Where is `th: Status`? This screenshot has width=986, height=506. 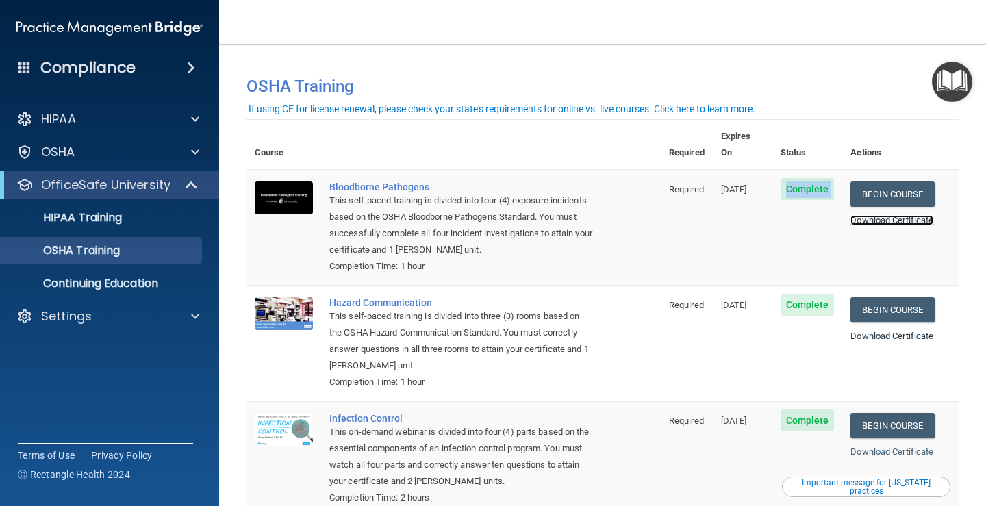
th: Status is located at coordinates (807, 144).